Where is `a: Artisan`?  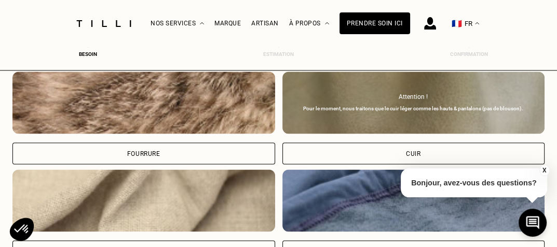 a: Artisan is located at coordinates (265, 23).